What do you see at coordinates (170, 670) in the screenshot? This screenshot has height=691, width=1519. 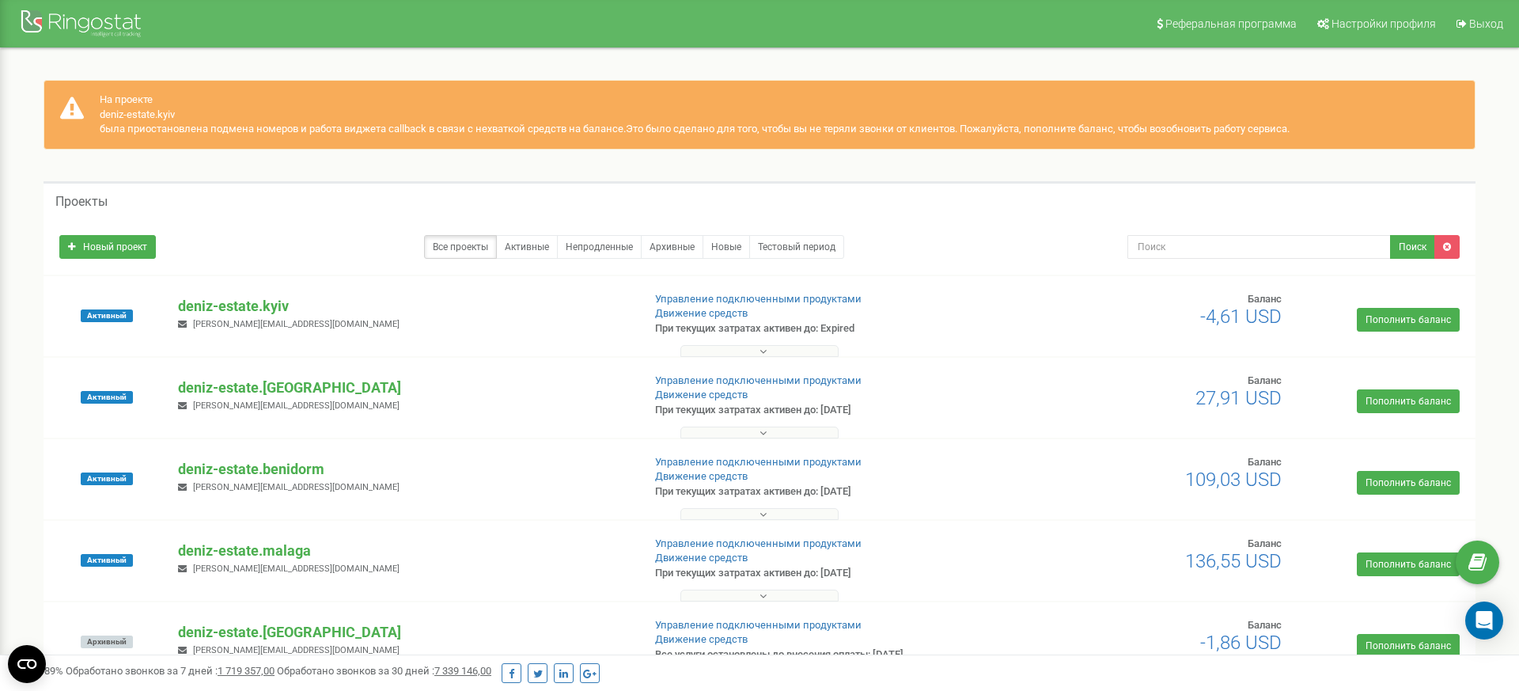 I see `span: Обработано звонков за 7 дней :` at bounding box center [170, 670].